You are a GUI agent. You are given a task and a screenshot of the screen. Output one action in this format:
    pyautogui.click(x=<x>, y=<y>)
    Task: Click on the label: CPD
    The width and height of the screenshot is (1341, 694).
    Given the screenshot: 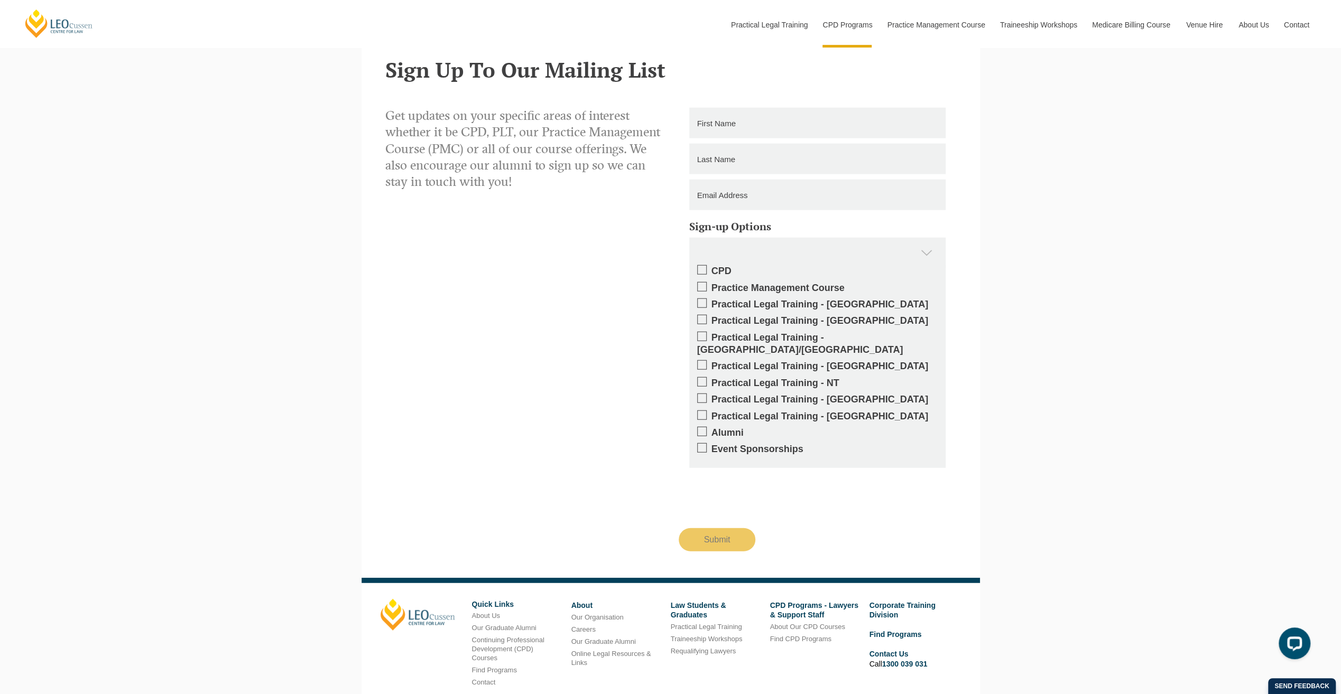 What is the action you would take?
    pyautogui.click(x=817, y=271)
    